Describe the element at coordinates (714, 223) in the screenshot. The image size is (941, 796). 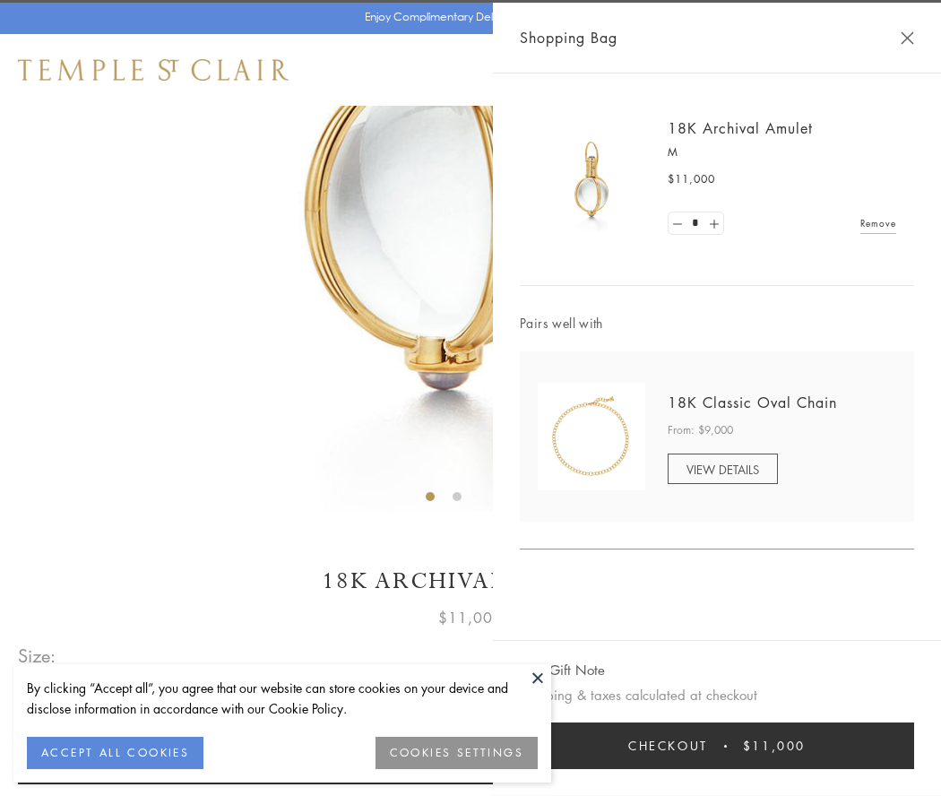
I see `a: Set quantity to 2` at that location.